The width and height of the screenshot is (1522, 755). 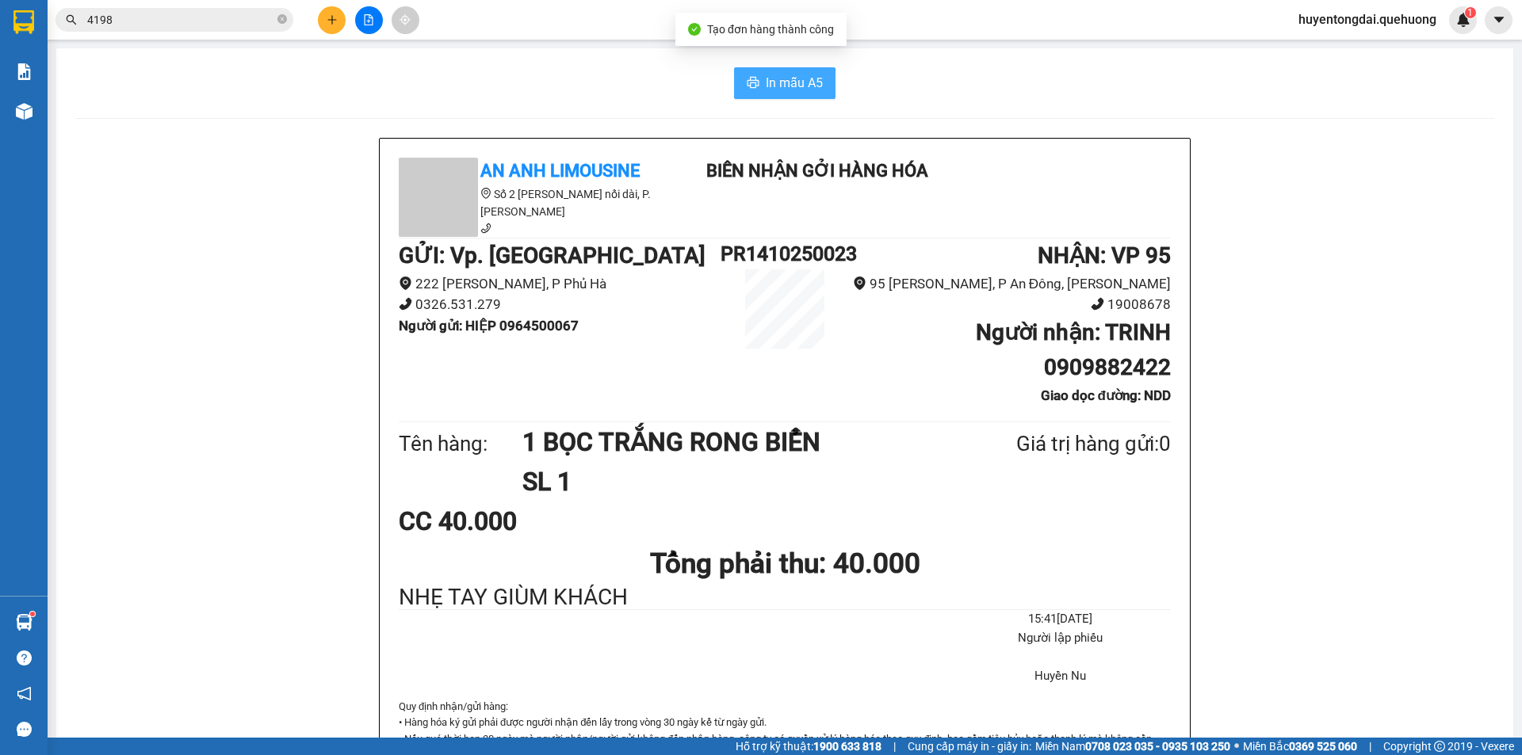 I want to click on span: plus, so click(x=332, y=20).